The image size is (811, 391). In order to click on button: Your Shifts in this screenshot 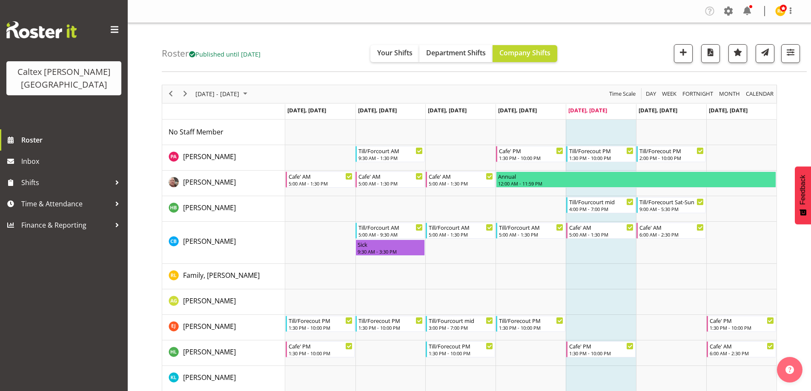, I will do `click(395, 54)`.